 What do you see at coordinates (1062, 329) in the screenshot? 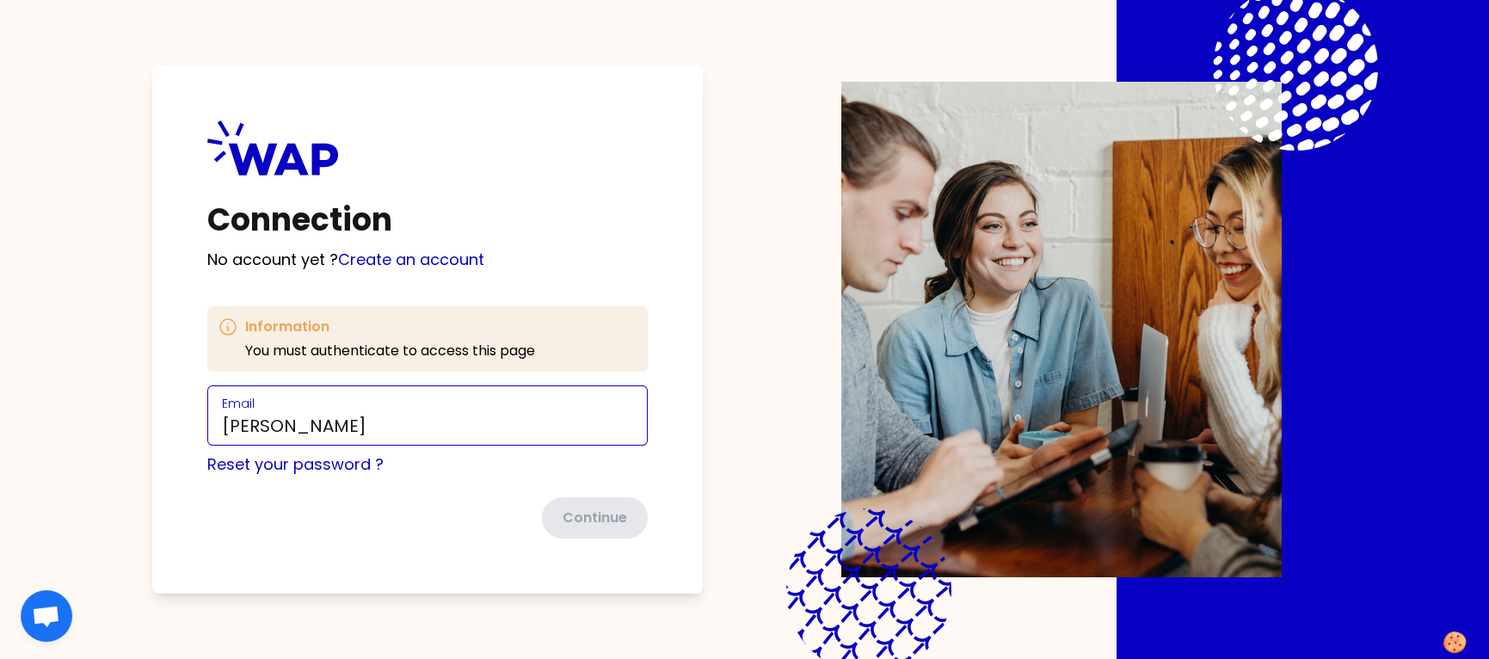
I see `img: Description` at bounding box center [1062, 329].